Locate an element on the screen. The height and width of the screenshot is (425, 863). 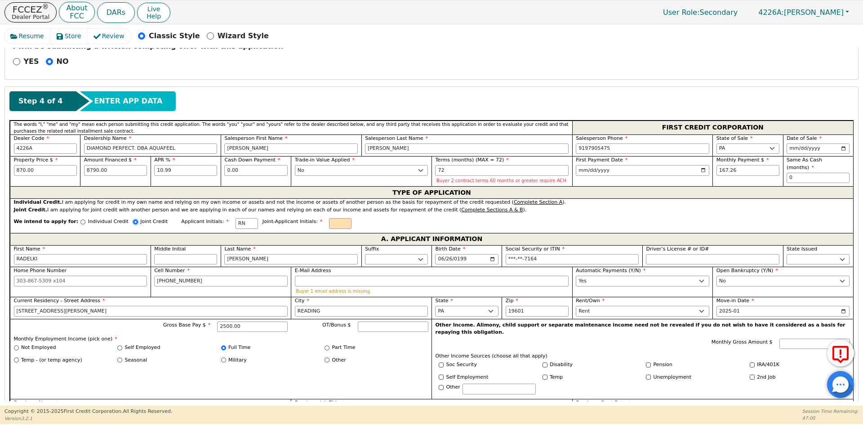
p: 47:00 is located at coordinates (831, 418).